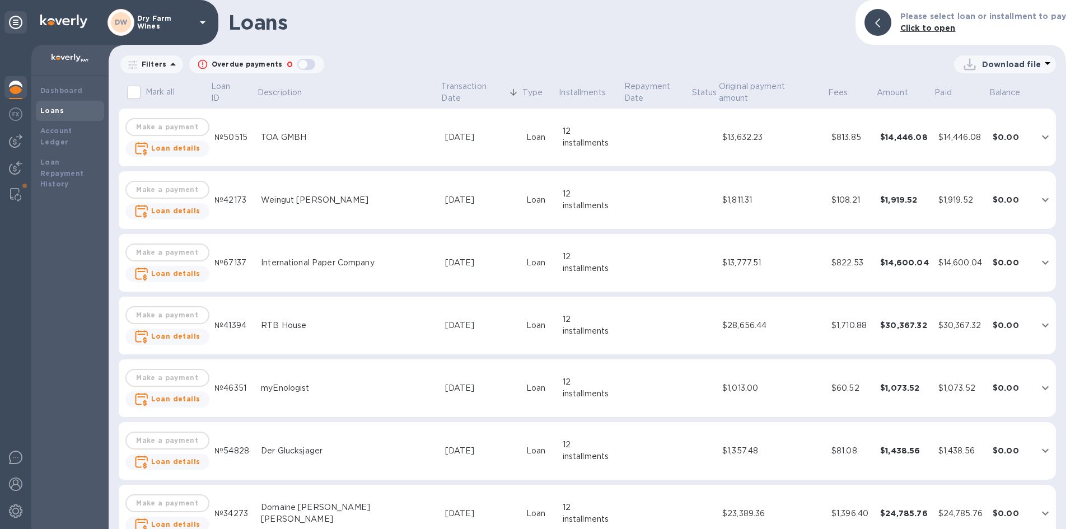 The image size is (1075, 529). Describe the element at coordinates (845, 92) in the screenshot. I see `span: Fees` at that location.